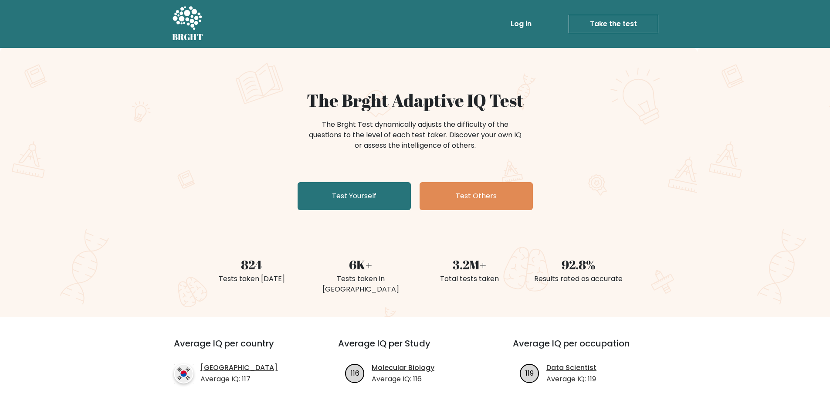 The height and width of the screenshot is (397, 830). Describe the element at coordinates (476, 196) in the screenshot. I see `a: Test Others` at that location.